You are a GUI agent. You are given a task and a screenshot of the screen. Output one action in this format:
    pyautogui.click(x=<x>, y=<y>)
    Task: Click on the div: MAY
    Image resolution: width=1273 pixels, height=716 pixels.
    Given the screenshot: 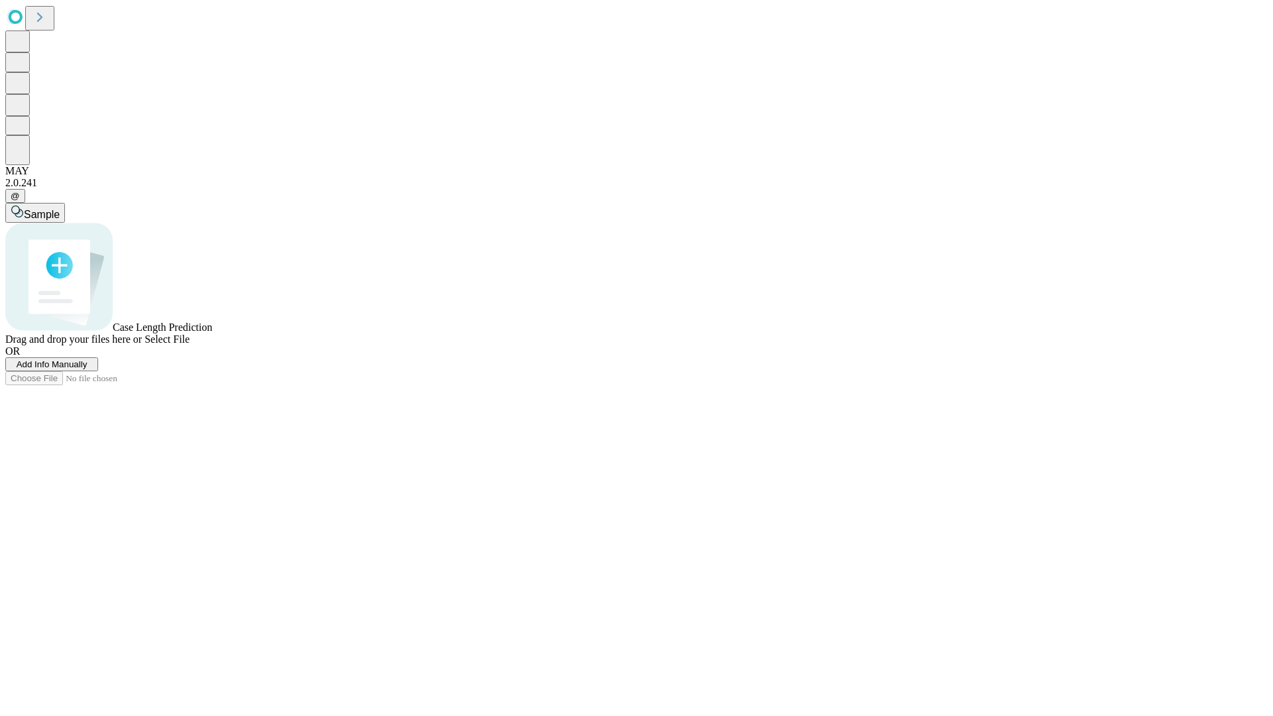 What is the action you would take?
    pyautogui.click(x=637, y=171)
    